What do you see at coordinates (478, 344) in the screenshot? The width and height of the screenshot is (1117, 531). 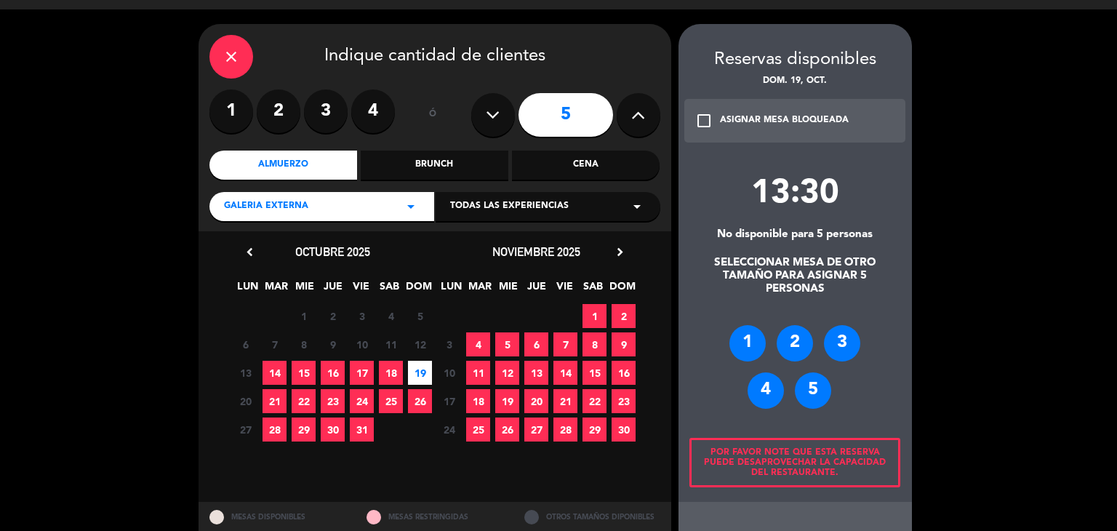 I see `span: 4` at bounding box center [478, 344].